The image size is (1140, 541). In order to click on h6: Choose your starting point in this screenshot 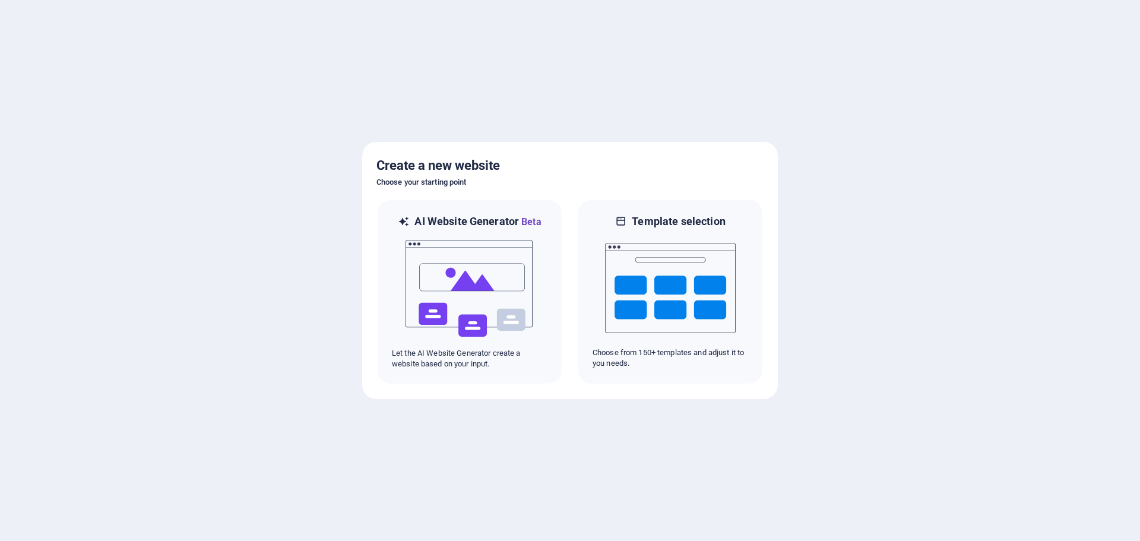, I will do `click(570, 182)`.